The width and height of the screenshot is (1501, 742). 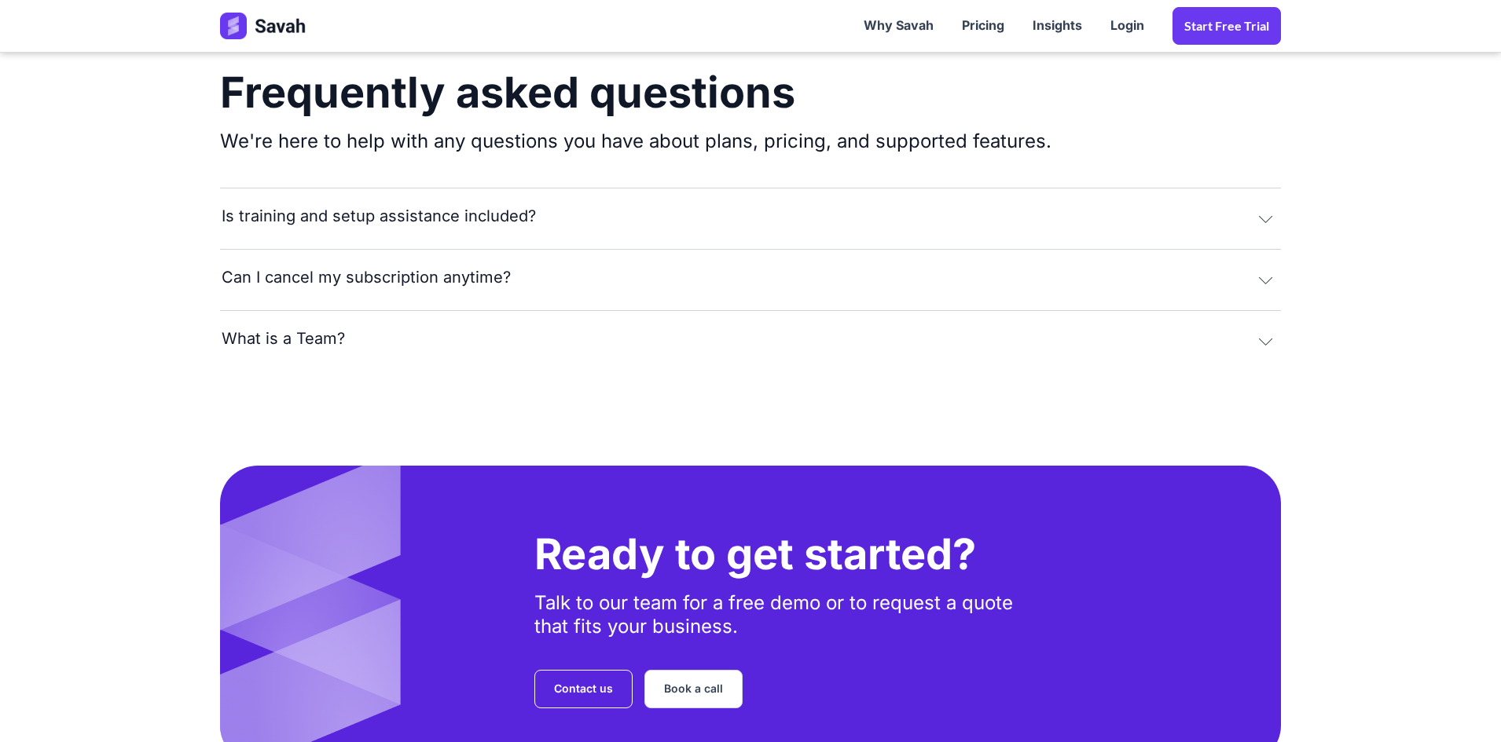 I want to click on div: Is training and setup assistance included?, so click(x=379, y=216).